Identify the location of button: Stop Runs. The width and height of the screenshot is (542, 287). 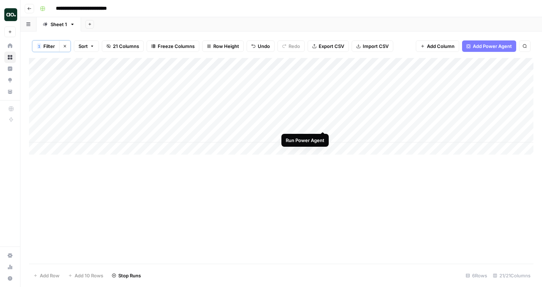
(126, 276).